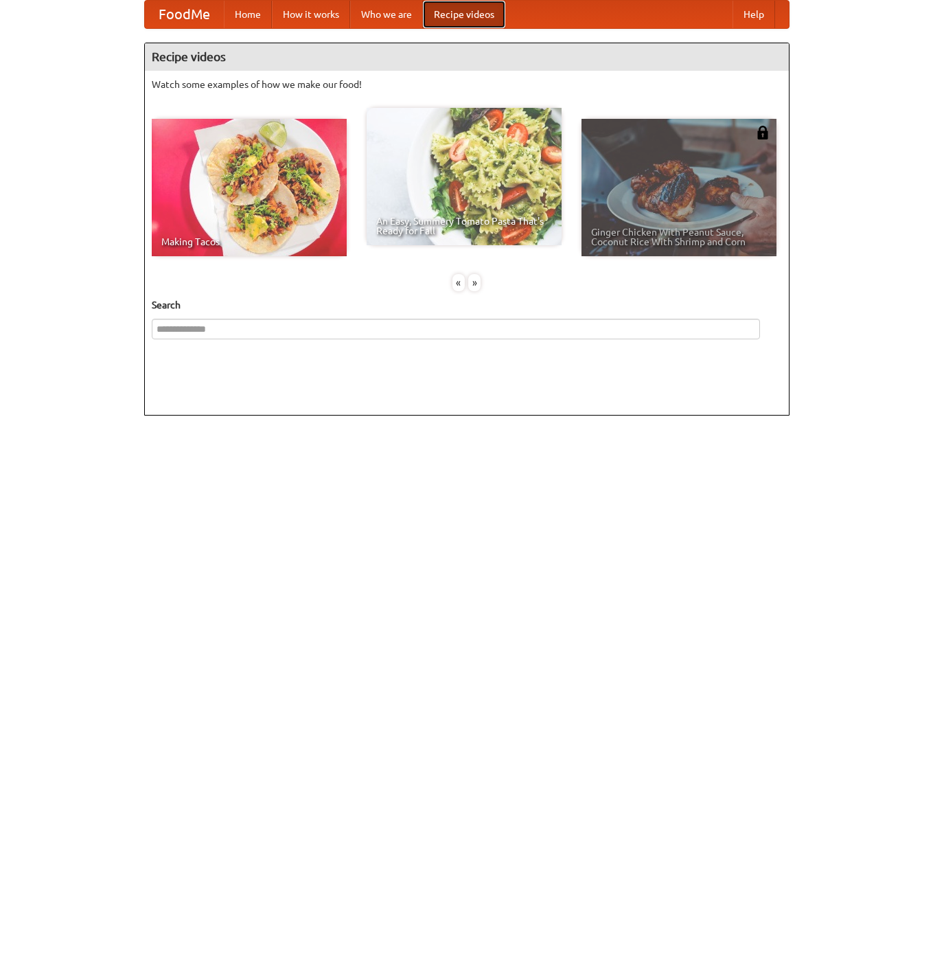  I want to click on span: Making Tacos, so click(249, 242).